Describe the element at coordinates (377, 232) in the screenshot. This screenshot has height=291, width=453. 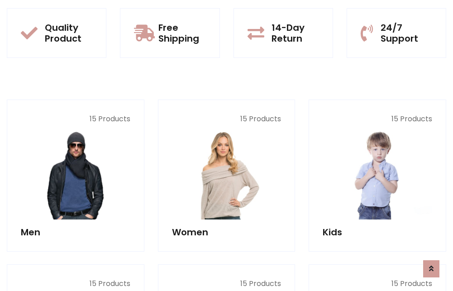
I see `h5: Kids` at that location.